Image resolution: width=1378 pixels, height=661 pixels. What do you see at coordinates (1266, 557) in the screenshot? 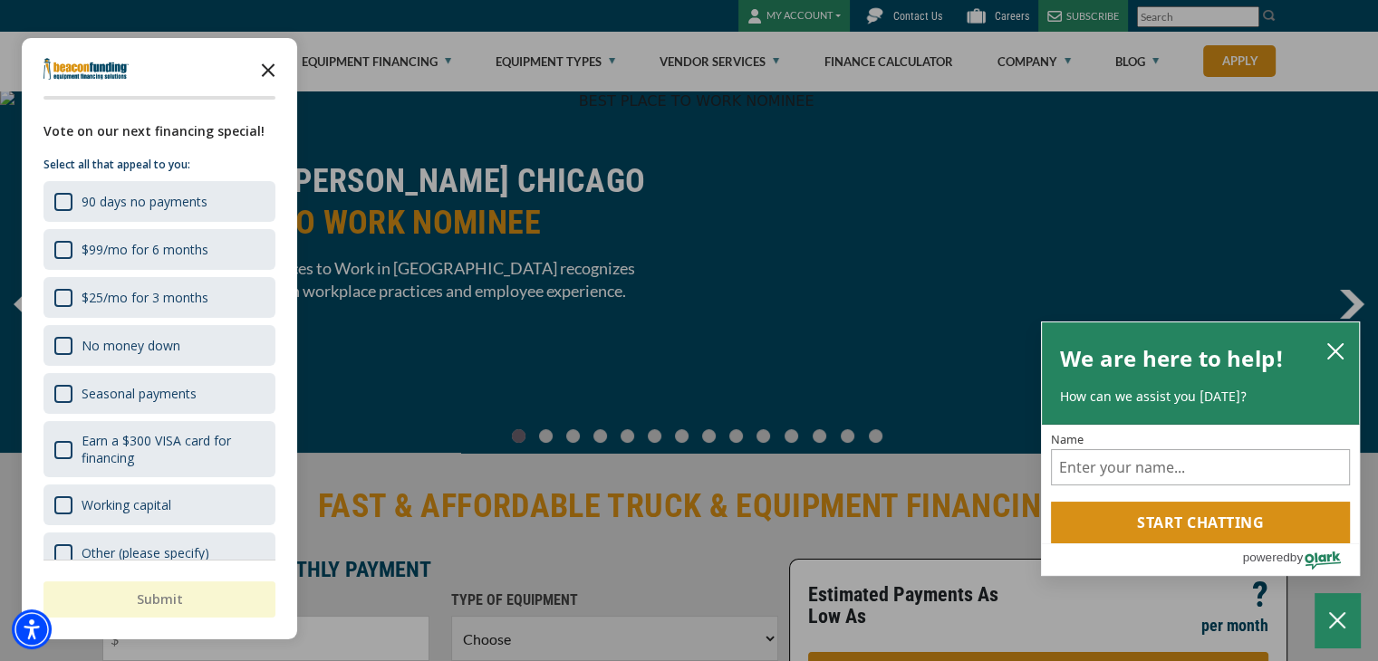
I see `span: powered` at bounding box center [1266, 557].